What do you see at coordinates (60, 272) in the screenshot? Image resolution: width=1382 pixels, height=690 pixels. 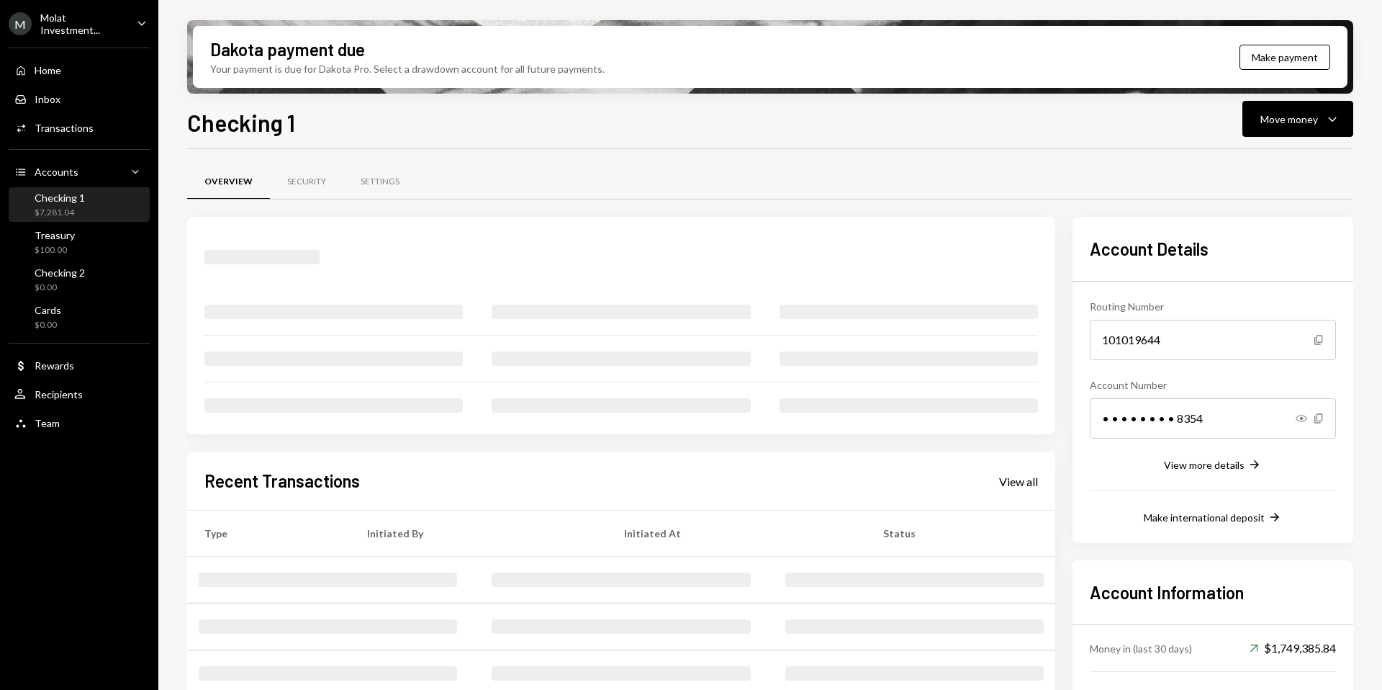 I see `div: Checking 2` at bounding box center [60, 272].